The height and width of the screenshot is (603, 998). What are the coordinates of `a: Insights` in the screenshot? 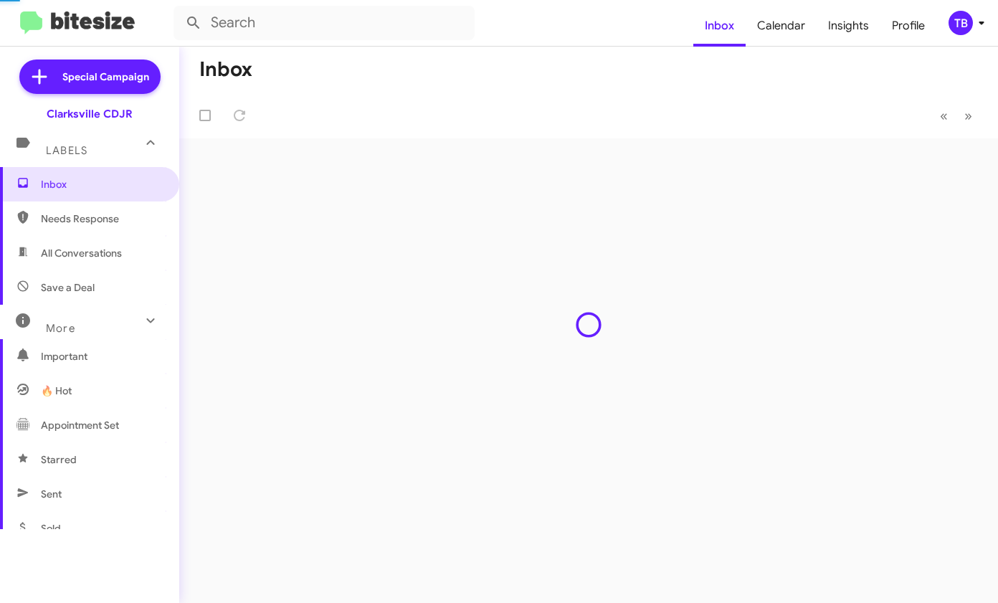 It's located at (848, 26).